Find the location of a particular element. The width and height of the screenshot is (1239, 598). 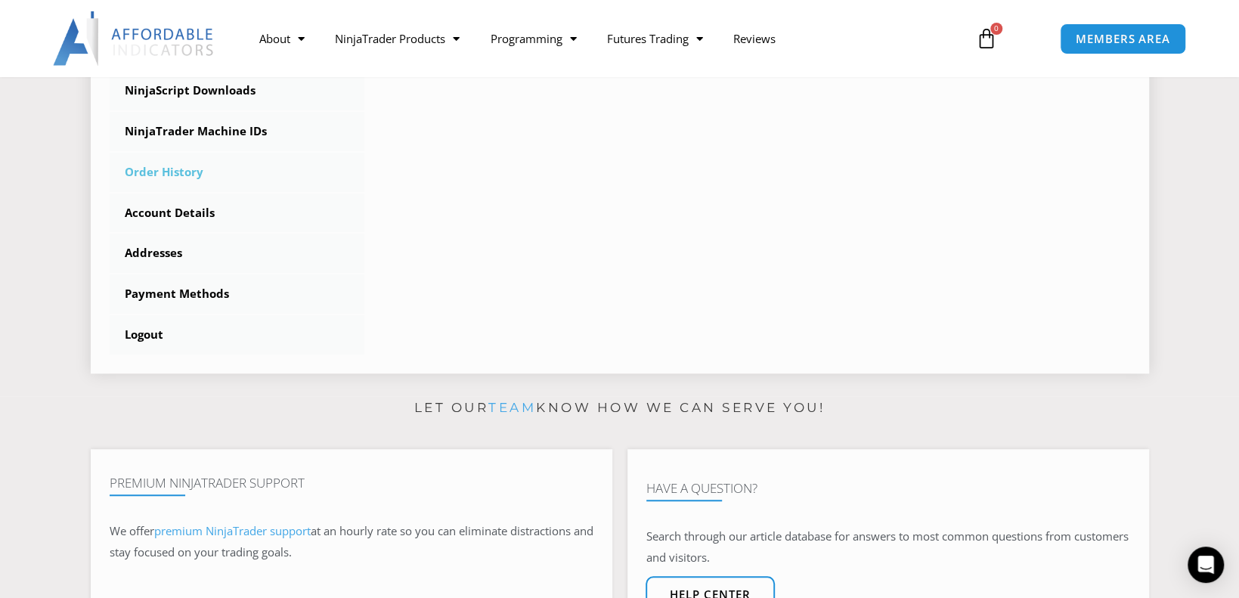

h4: Premium NinjaTrader Support is located at coordinates (352, 483).